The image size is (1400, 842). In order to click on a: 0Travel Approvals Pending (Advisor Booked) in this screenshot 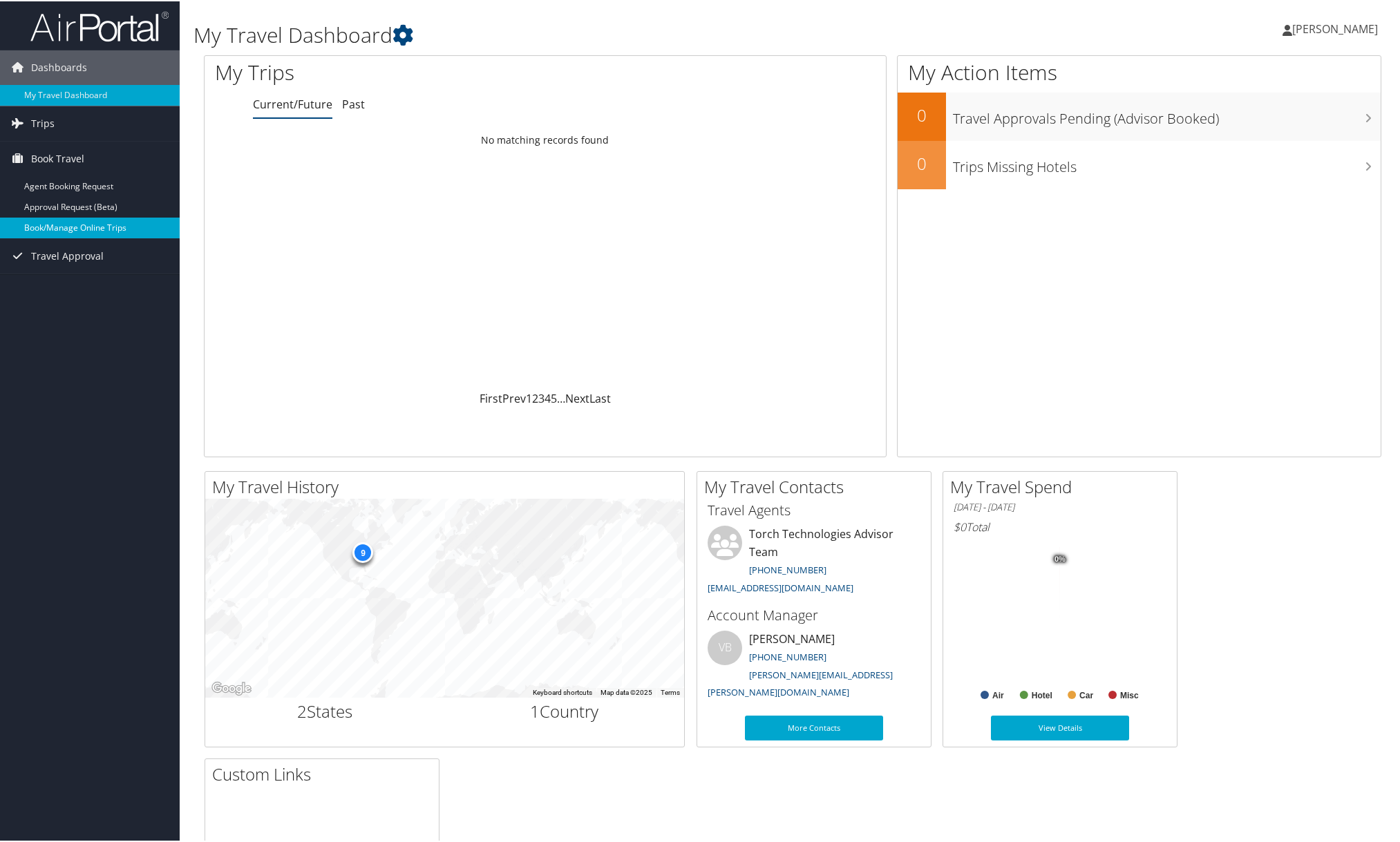, I will do `click(1139, 115)`.